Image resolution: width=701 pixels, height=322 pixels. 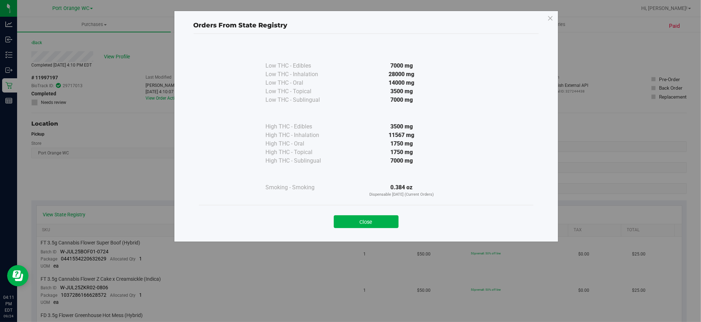 What do you see at coordinates (302, 91) in the screenshot?
I see `div: Low THC - Topical` at bounding box center [302, 91].